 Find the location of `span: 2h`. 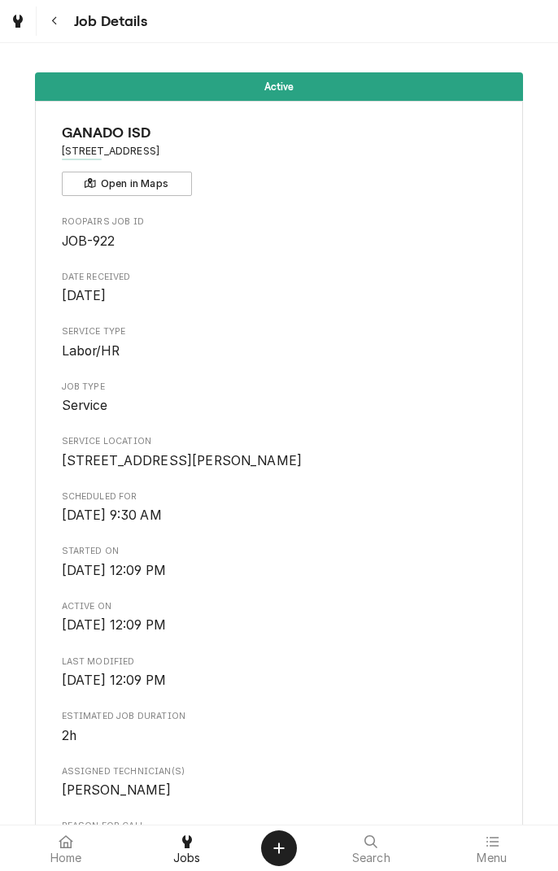

span: 2h is located at coordinates (69, 736).